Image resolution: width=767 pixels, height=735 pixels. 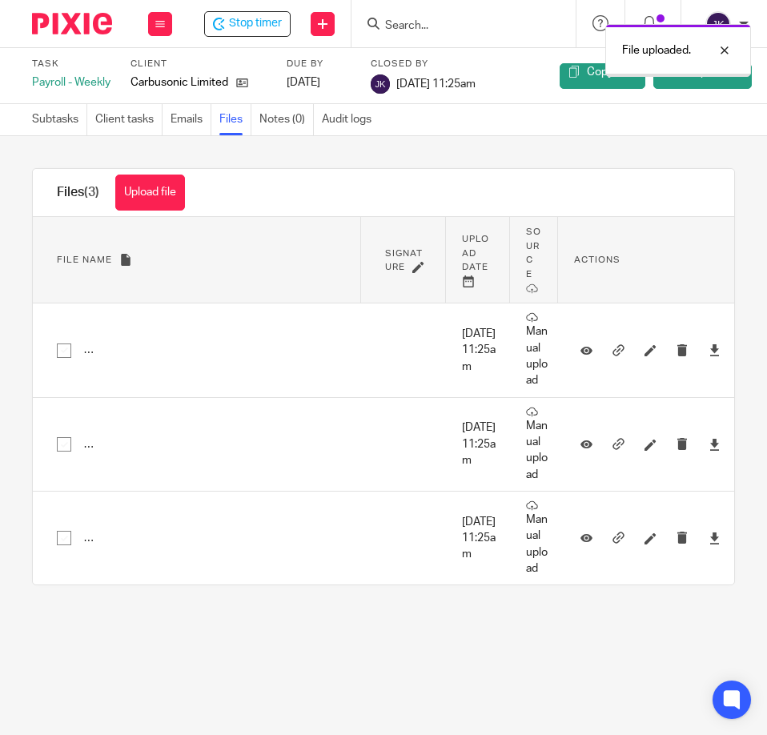 I want to click on label: Due by, so click(x=319, y=64).